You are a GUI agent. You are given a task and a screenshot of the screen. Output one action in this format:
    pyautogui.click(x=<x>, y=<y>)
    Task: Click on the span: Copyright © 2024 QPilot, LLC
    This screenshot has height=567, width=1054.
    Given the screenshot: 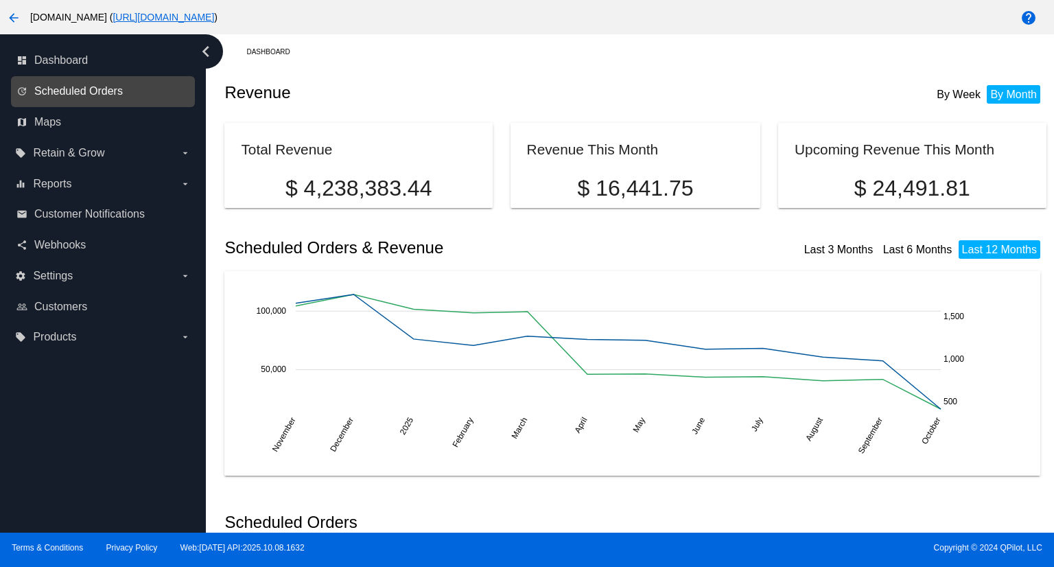 What is the action you would take?
    pyautogui.click(x=790, y=548)
    